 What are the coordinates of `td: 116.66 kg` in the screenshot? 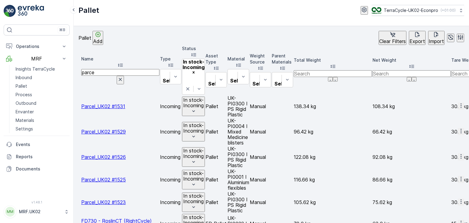 It's located at (333, 180).